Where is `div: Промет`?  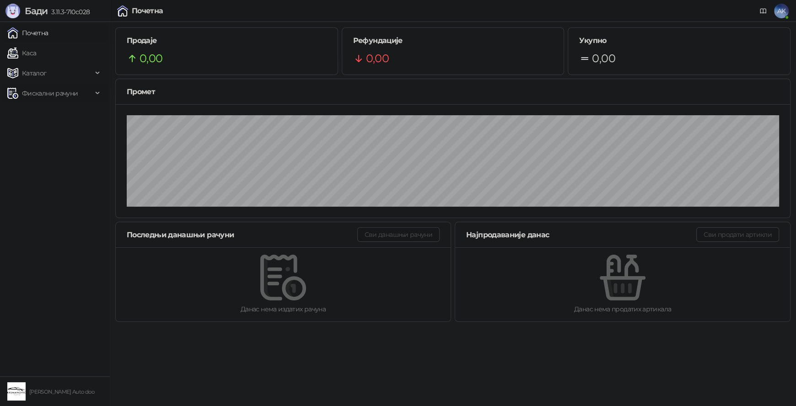
div: Промет is located at coordinates (453, 91).